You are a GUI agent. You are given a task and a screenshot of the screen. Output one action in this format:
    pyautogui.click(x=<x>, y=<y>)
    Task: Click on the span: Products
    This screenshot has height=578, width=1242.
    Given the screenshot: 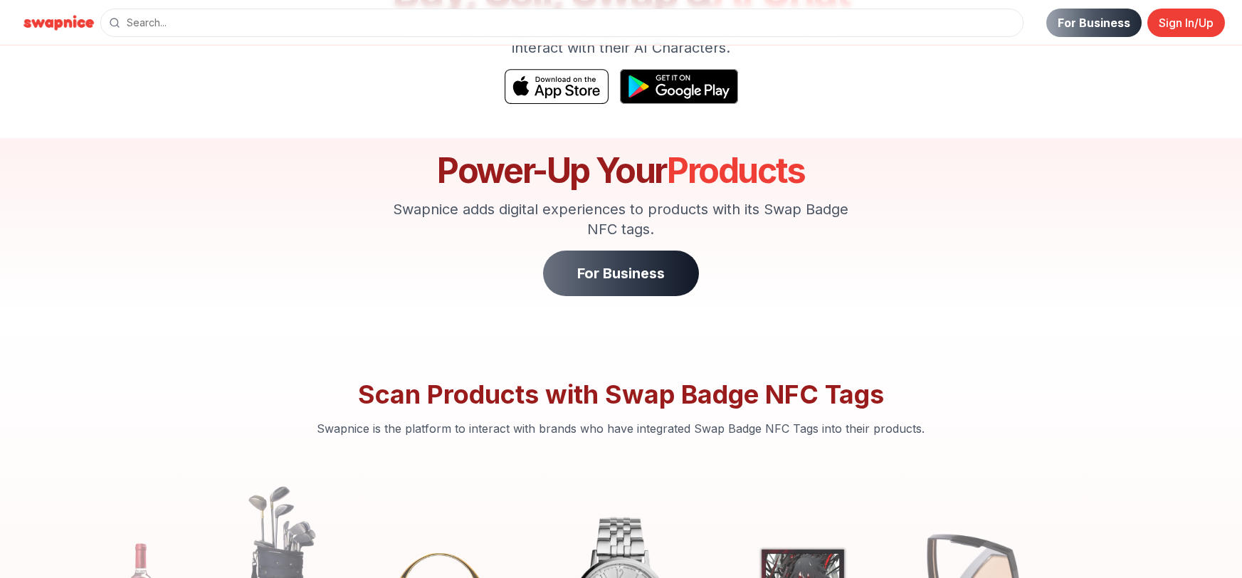 What is the action you would take?
    pyautogui.click(x=736, y=170)
    